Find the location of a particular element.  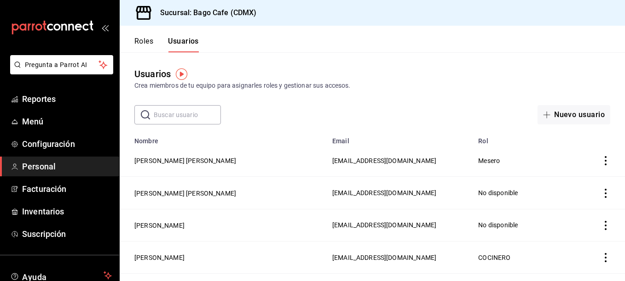

span: Configuración is located at coordinates (67, 144).